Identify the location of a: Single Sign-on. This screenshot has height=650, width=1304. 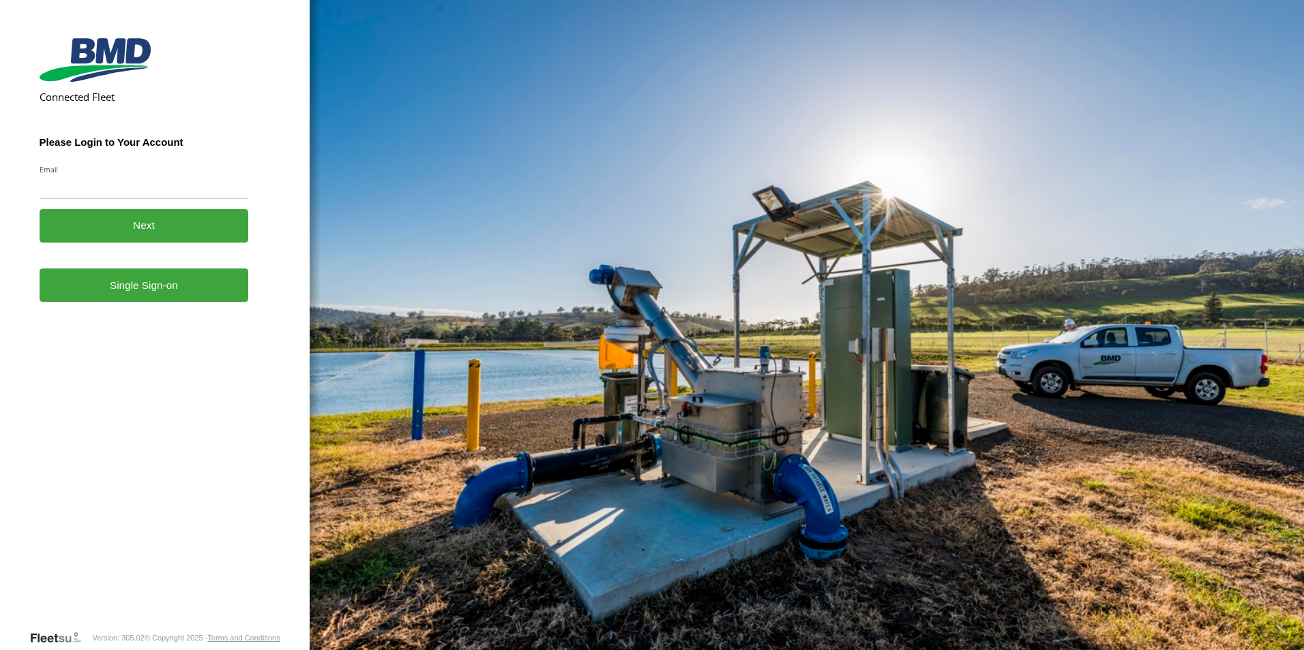
(144, 285).